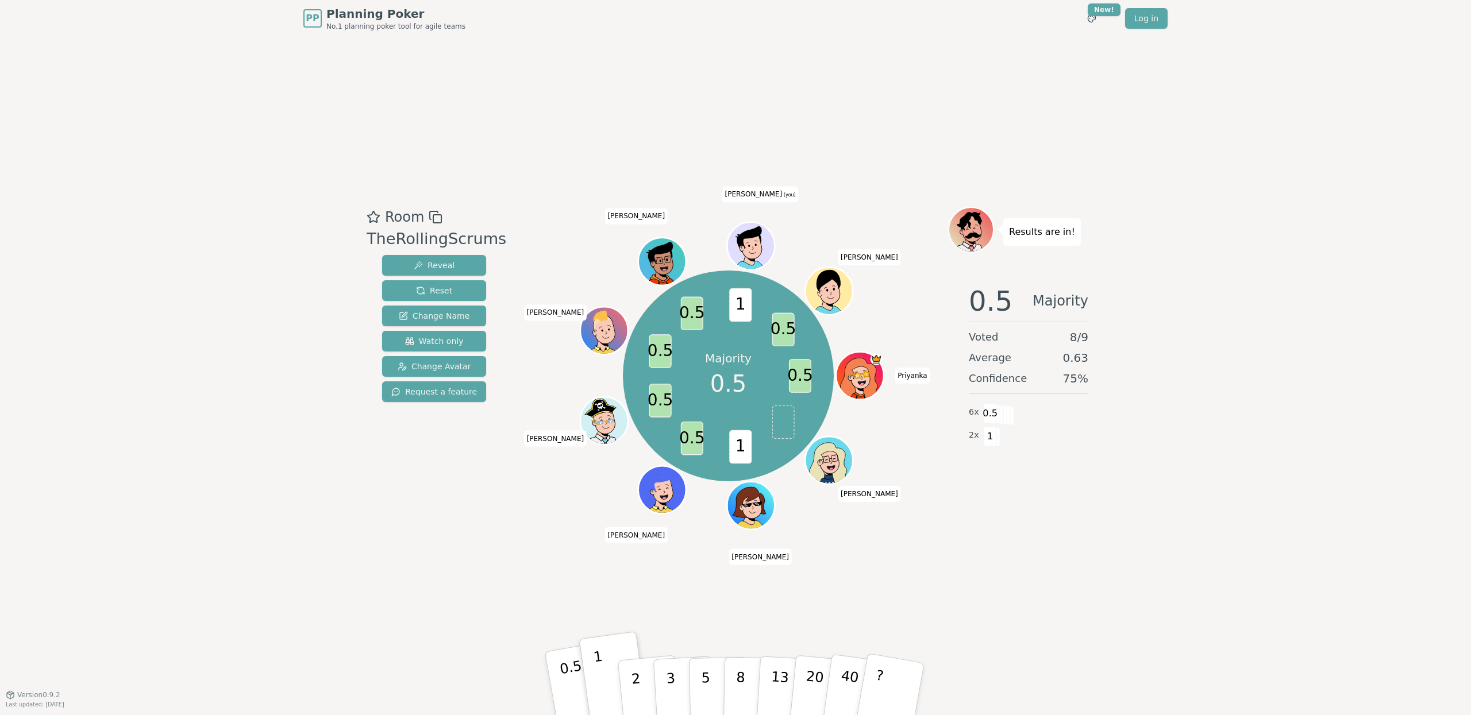  Describe the element at coordinates (434, 341) in the screenshot. I see `span: Watch only` at that location.